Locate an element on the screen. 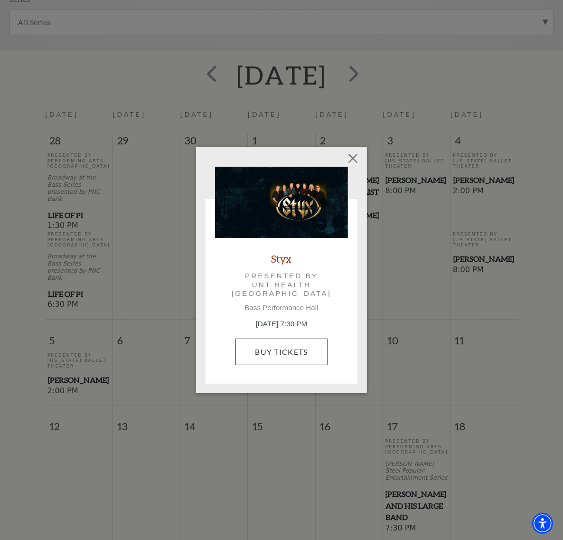  button: Close is located at coordinates (353, 158).